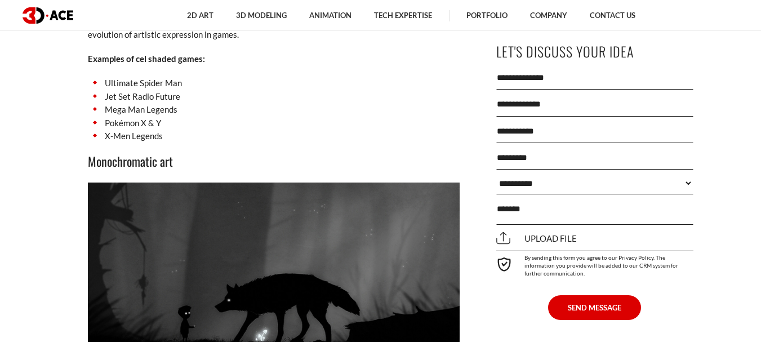 The width and height of the screenshot is (761, 342). I want to click on li: Mega Man Legends, so click(274, 109).